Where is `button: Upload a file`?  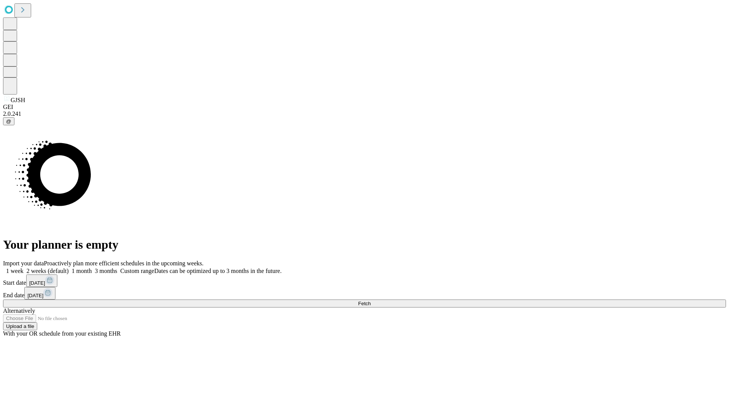
button: Upload a file is located at coordinates (20, 326).